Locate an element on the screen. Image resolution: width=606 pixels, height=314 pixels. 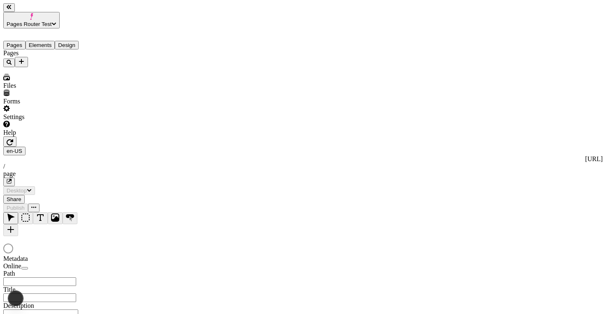
button: Pages Router Test is located at coordinates (31, 20).